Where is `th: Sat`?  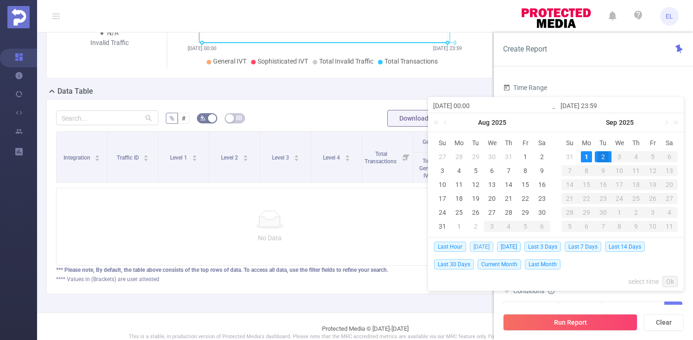
th: Sat is located at coordinates (669, 143).